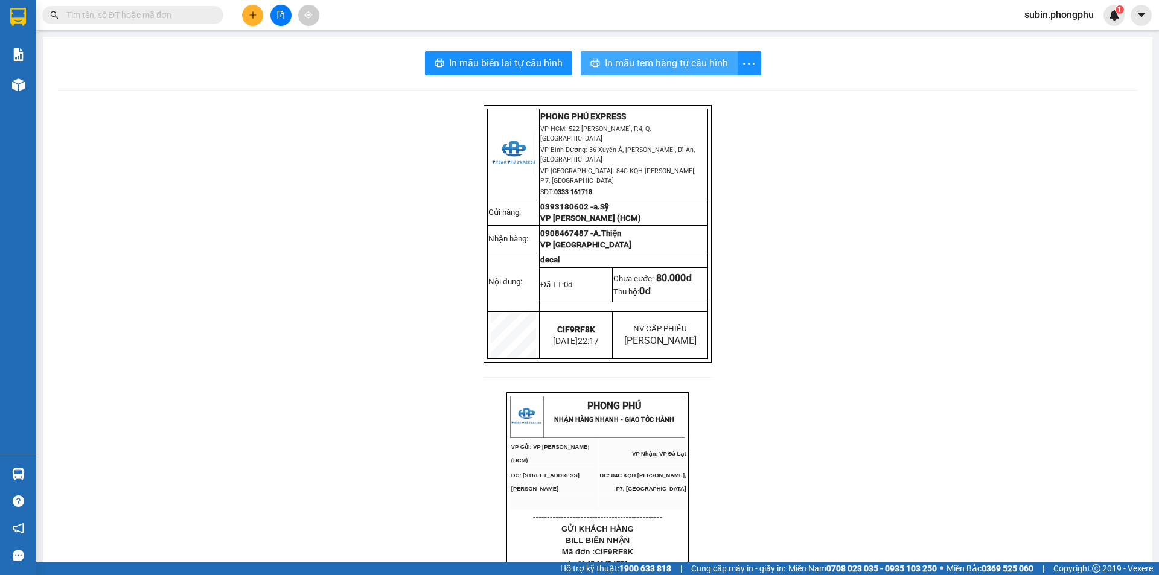 This screenshot has height=575, width=1159. I want to click on span: aim, so click(308, 15).